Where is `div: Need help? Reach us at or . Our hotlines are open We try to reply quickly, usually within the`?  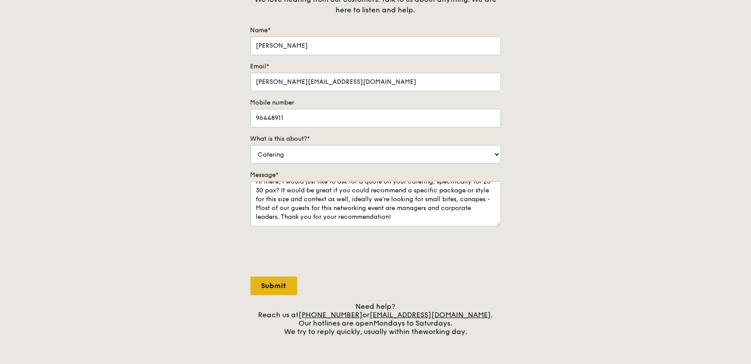
div: Need help? Reach us at or . Our hotlines are open We try to reply quickly, usually within the is located at coordinates (376, 319).